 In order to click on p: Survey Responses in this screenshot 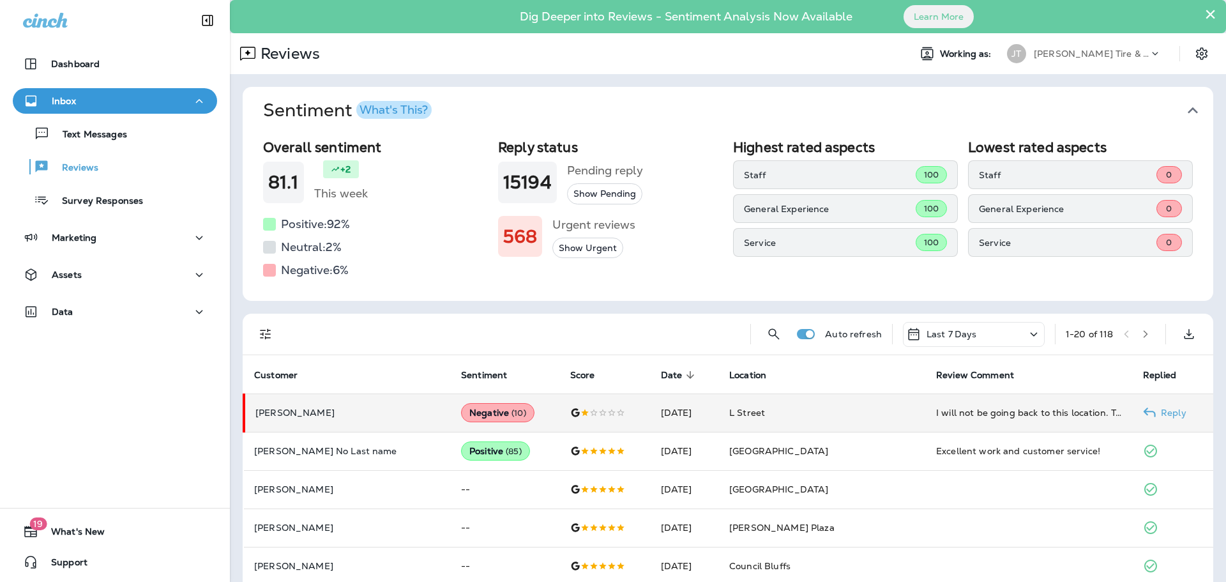, I will do `click(96, 201)`.